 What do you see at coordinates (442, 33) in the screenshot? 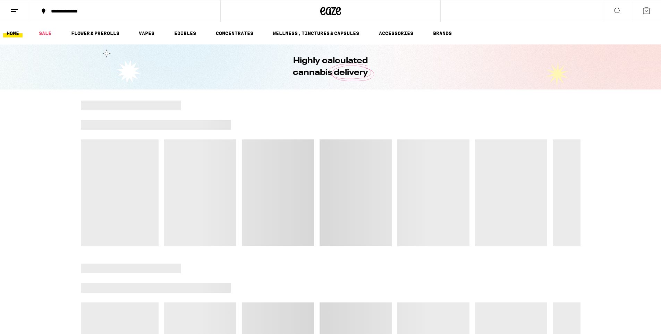
I see `a: BRANDS` at bounding box center [442, 33].